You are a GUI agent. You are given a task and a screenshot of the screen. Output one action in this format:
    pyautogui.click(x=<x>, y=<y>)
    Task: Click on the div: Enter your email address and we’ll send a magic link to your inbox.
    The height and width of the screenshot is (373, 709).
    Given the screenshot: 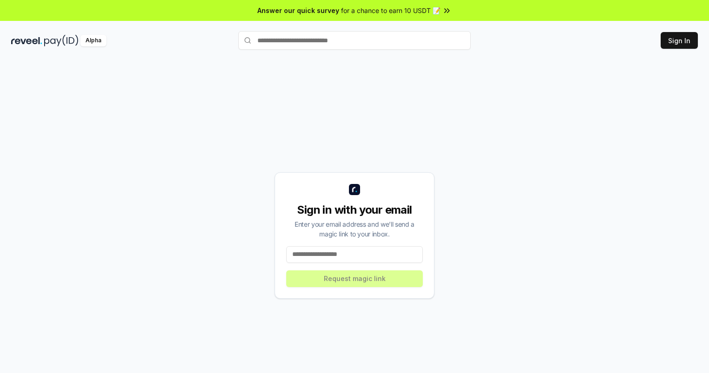 What is the action you would take?
    pyautogui.click(x=354, y=229)
    